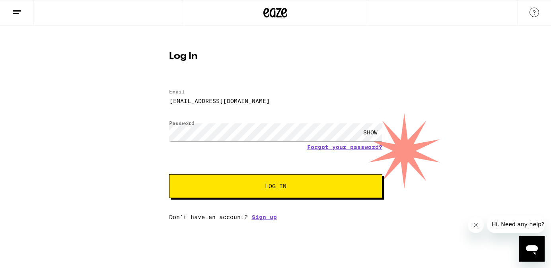  What do you see at coordinates (177, 91) in the screenshot?
I see `label: Email` at bounding box center [177, 91].